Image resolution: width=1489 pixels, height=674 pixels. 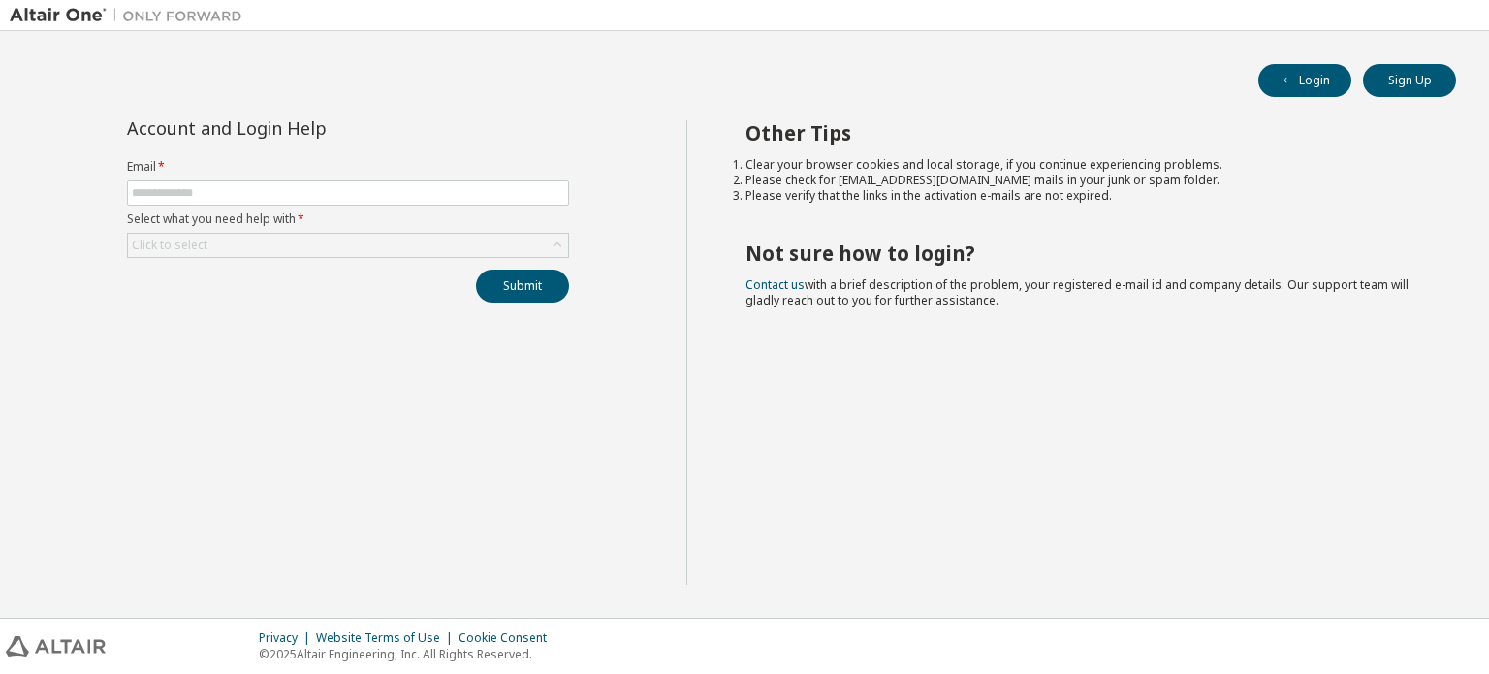 I want to click on div: Account and Login Help, so click(x=303, y=128).